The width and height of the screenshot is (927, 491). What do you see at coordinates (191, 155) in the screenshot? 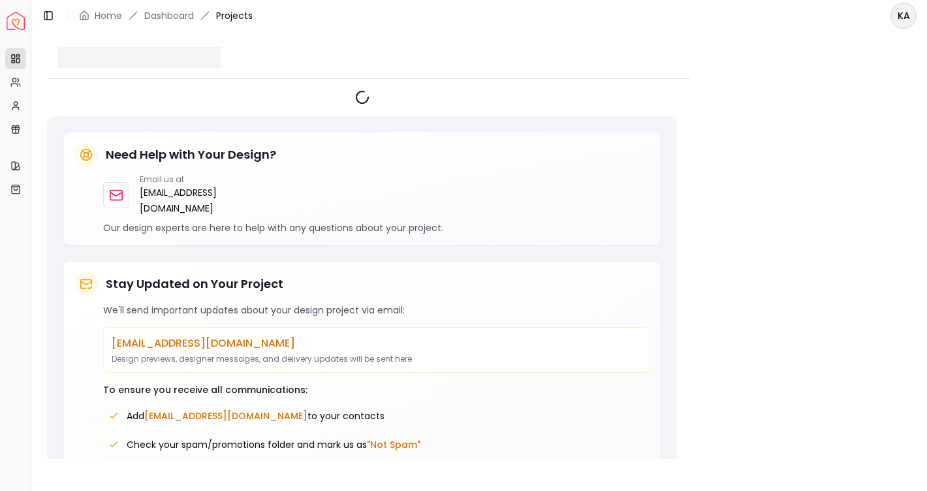
I see `h5: Need Help with Your Design?` at bounding box center [191, 155].